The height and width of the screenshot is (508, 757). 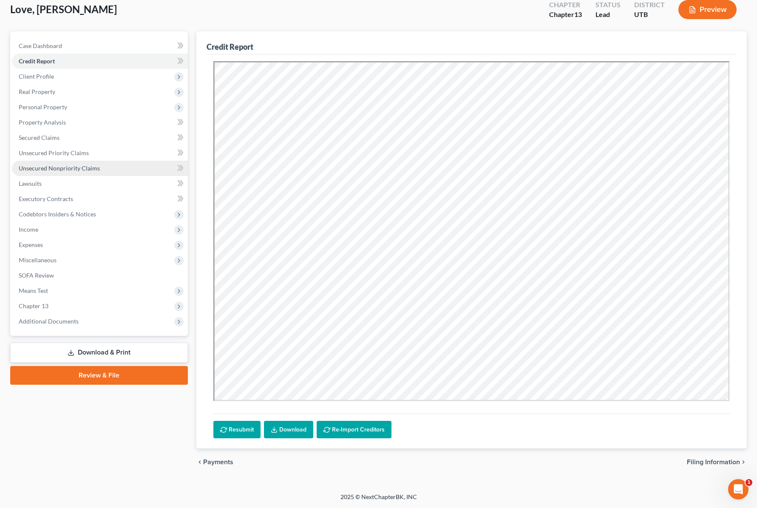 What do you see at coordinates (54, 153) in the screenshot?
I see `span: Unsecured Priority Claims` at bounding box center [54, 153].